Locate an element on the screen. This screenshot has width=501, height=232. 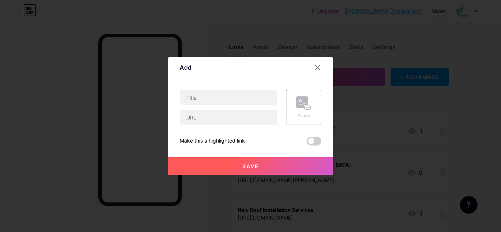
div: Make this a highlighted link is located at coordinates (212, 141).